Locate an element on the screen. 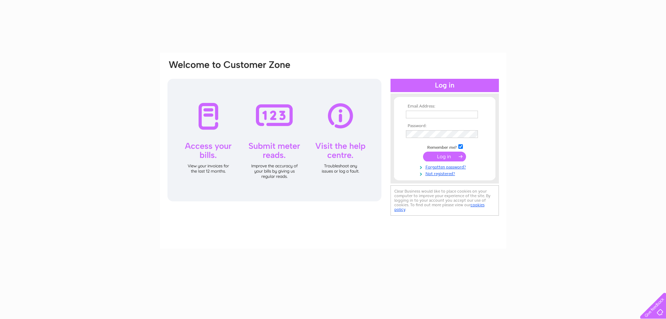  input: Submit is located at coordinates (445, 156).